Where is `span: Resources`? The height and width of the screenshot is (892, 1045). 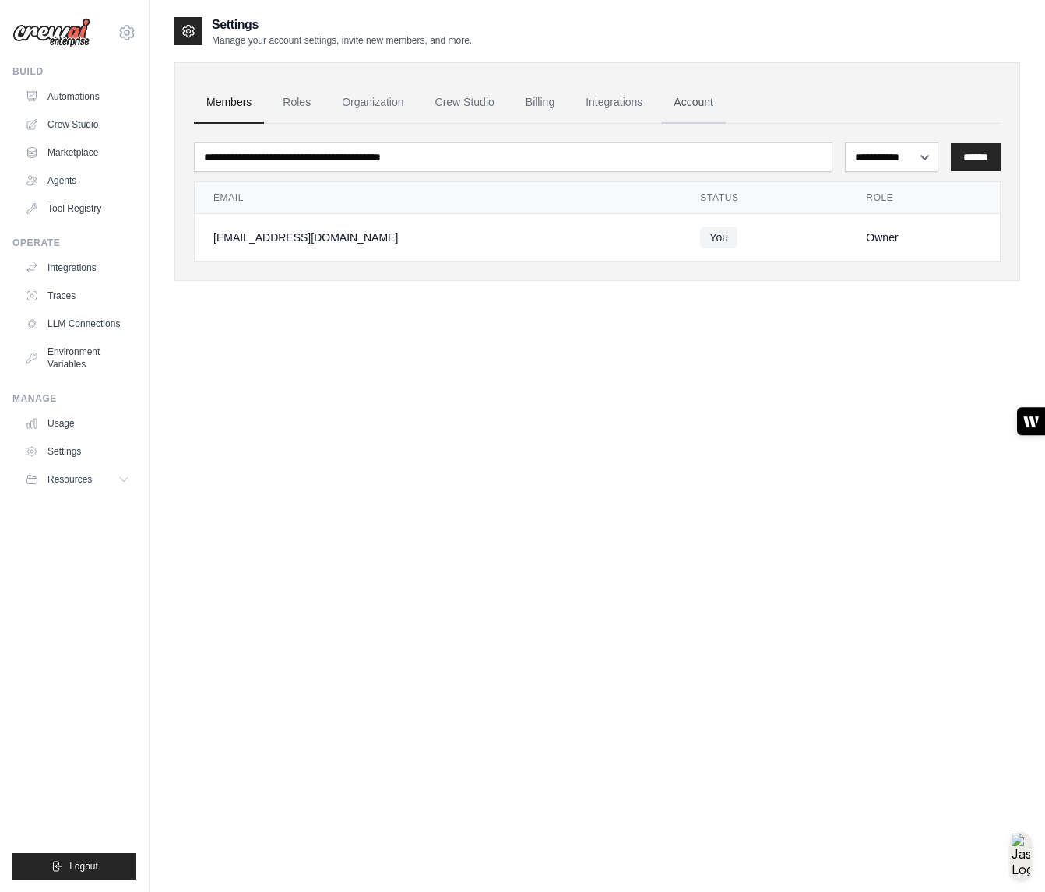 span: Resources is located at coordinates (69, 480).